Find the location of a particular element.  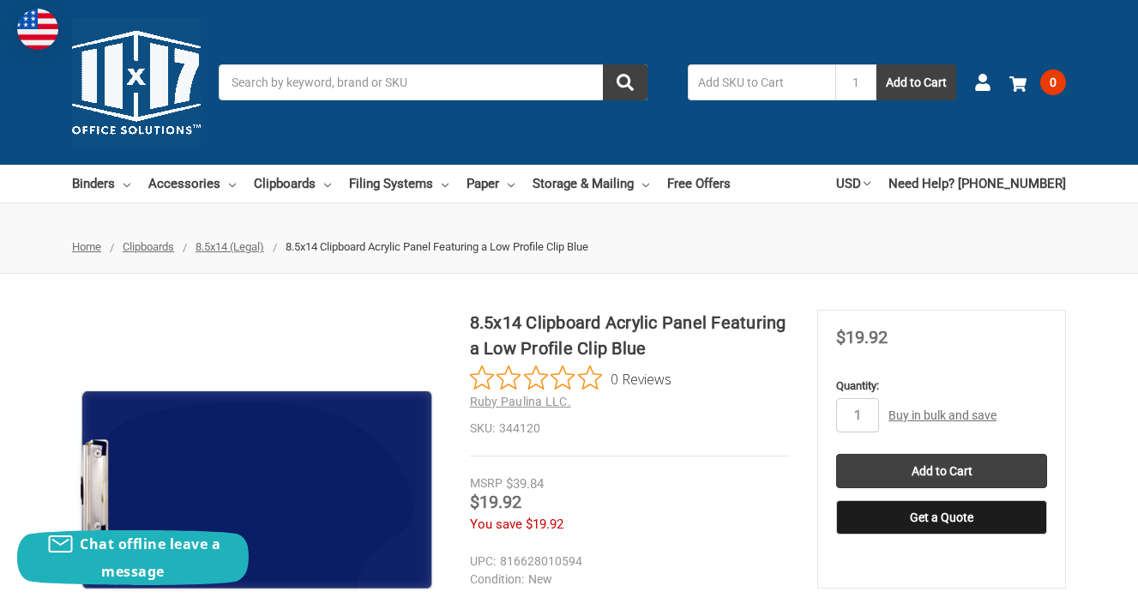

dd: 344120 is located at coordinates (629, 428).